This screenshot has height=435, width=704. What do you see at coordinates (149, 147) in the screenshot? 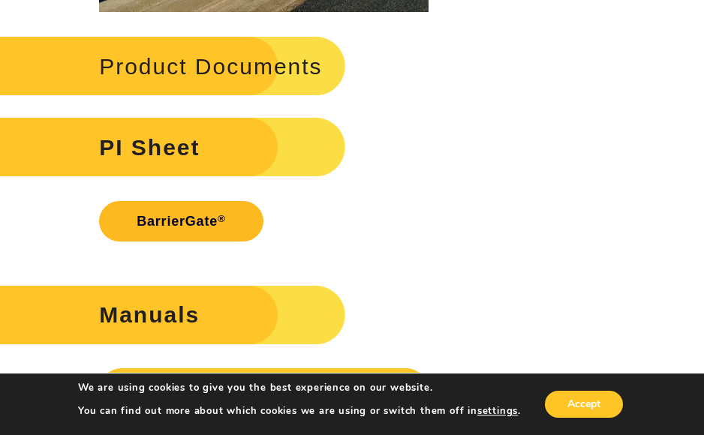
I see `strong: PI Sheet` at bounding box center [149, 147].